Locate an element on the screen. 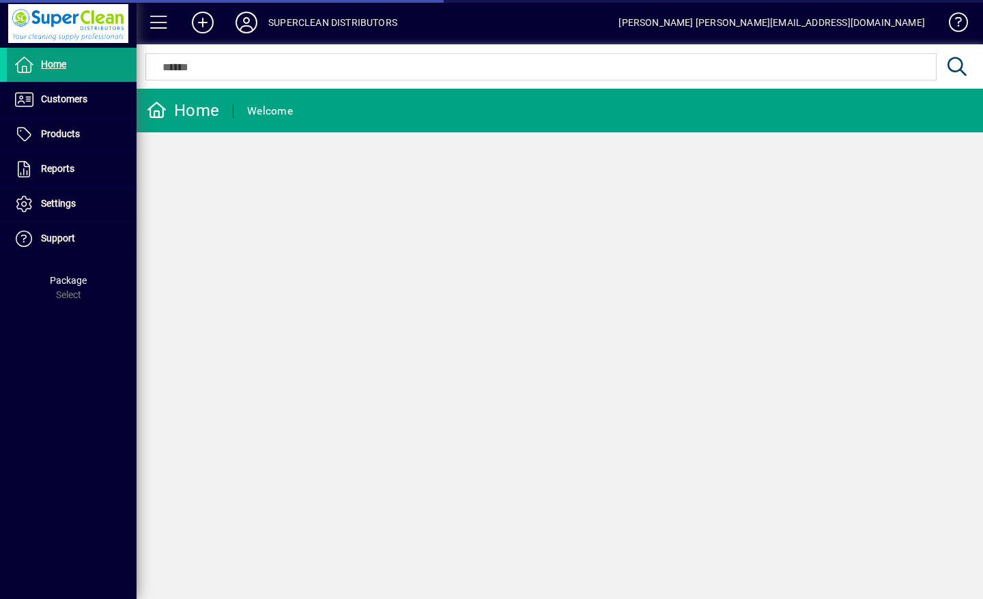  a: Reports is located at coordinates (72, 169).